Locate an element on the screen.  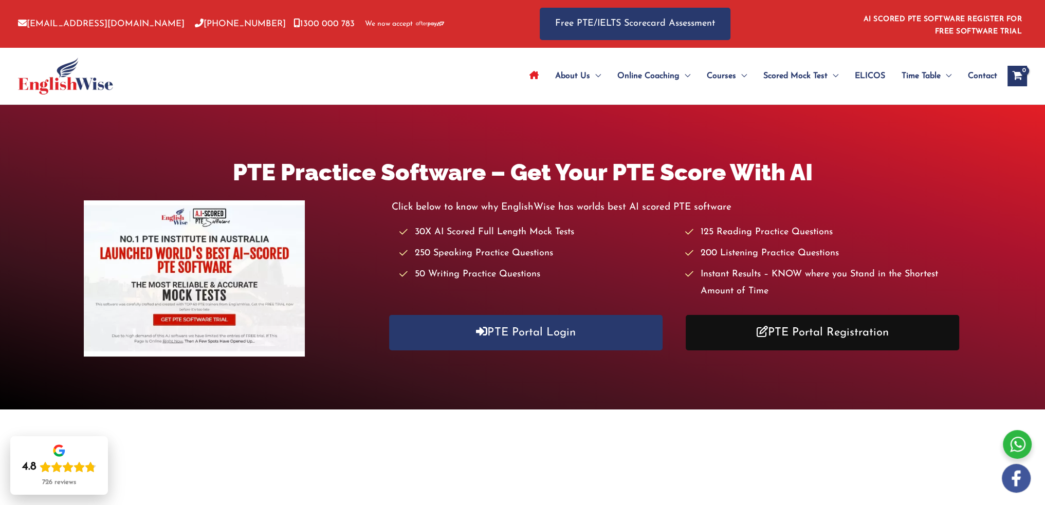
span: Scored Mock Test is located at coordinates (795, 76).